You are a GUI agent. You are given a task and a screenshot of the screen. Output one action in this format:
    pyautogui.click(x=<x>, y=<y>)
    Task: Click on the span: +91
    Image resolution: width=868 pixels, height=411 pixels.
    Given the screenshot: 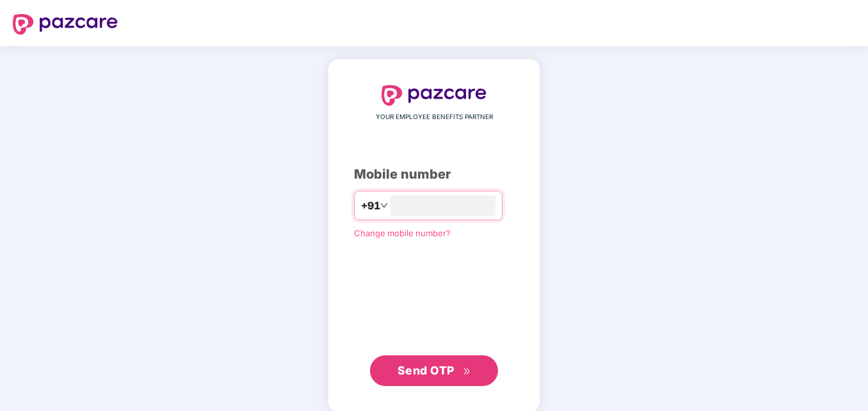 What is the action you would take?
    pyautogui.click(x=371, y=205)
    